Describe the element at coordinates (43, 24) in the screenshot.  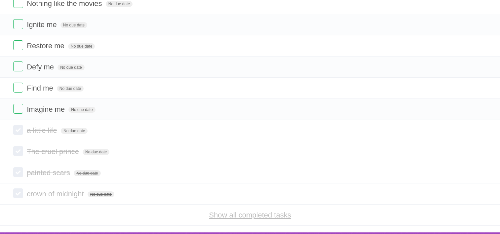
I see `span: Ignite me` at that location.